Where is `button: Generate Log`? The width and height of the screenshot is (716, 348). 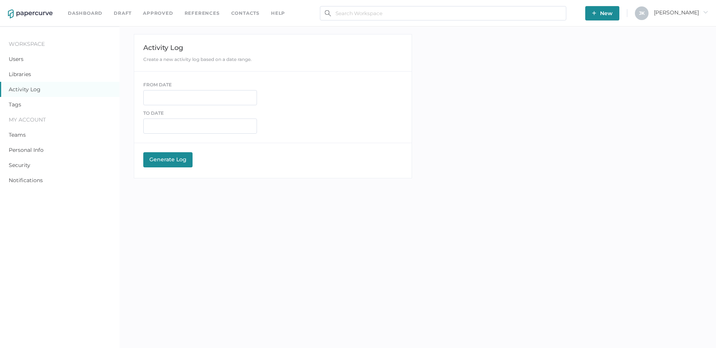
button: Generate Log is located at coordinates (168, 160).